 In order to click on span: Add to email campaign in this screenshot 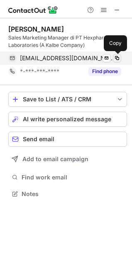, I will do `click(55, 159)`.